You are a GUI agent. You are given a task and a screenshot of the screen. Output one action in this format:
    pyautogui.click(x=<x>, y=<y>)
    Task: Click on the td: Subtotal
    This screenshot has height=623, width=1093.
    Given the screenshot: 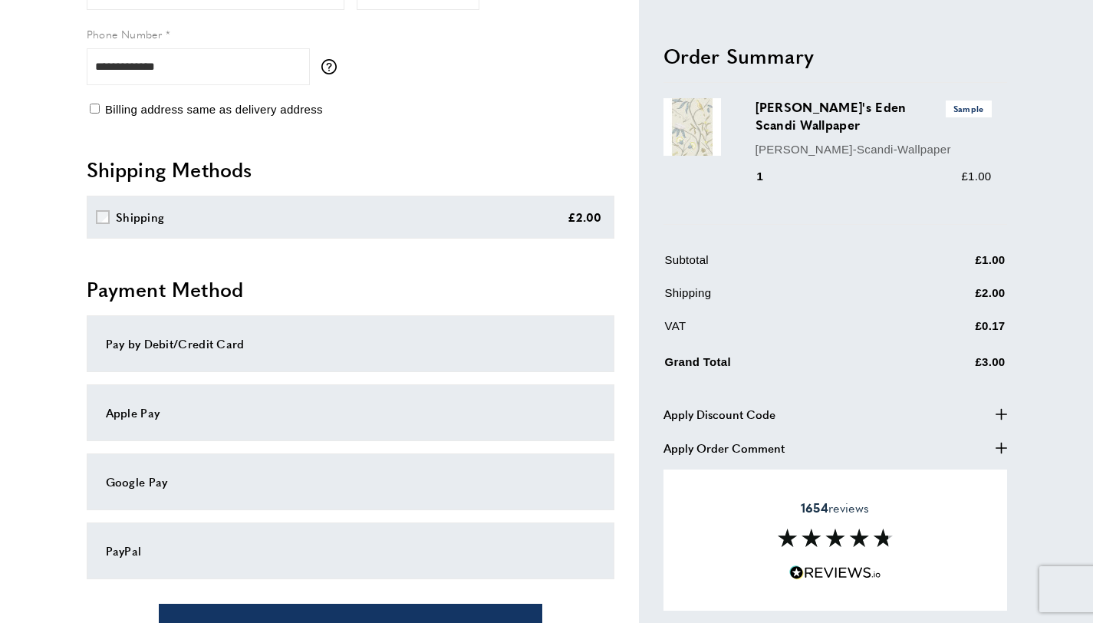 What is the action you would take?
    pyautogui.click(x=781, y=265)
    